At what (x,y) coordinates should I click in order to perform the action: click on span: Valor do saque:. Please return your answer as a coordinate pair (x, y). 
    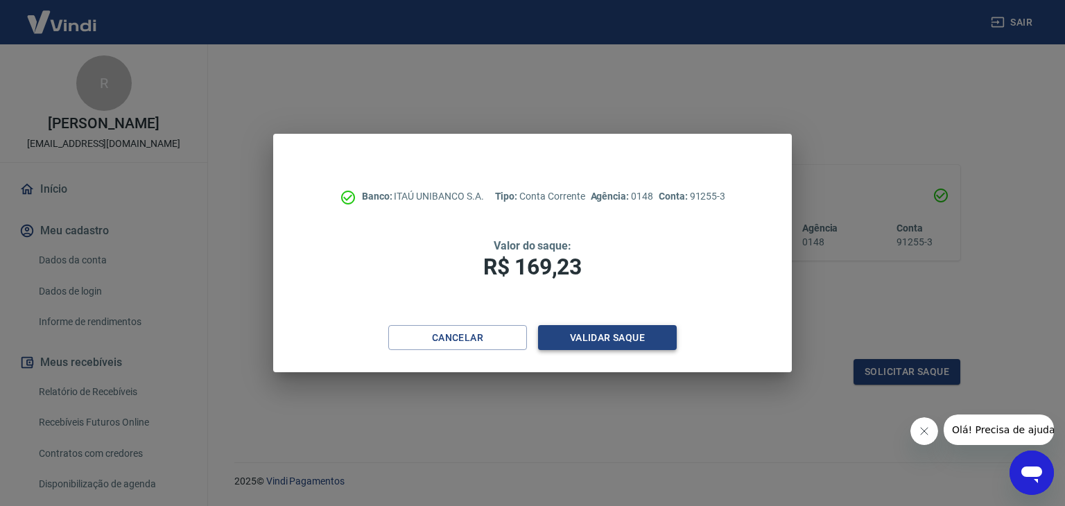
    Looking at the image, I should click on (533, 246).